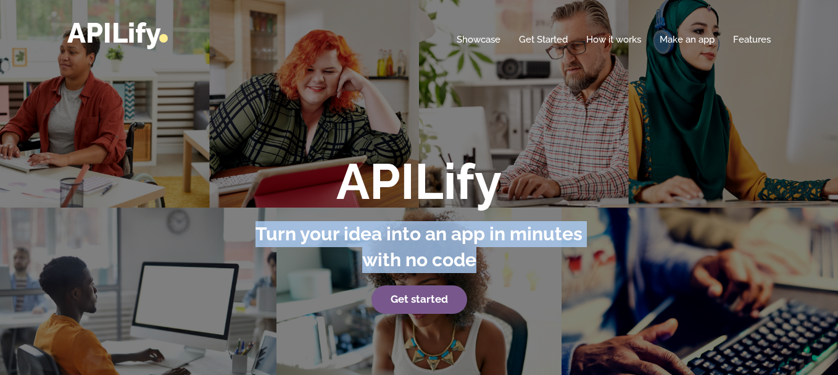 Image resolution: width=838 pixels, height=375 pixels. What do you see at coordinates (478, 39) in the screenshot?
I see `a: Showcase` at bounding box center [478, 39].